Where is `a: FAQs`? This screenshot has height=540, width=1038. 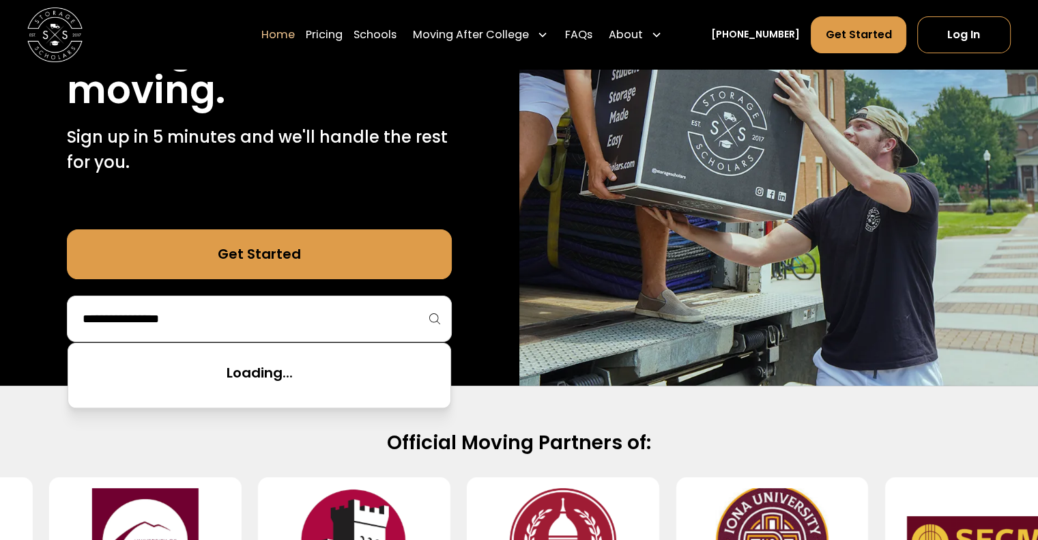
a: FAQs is located at coordinates (578, 34).